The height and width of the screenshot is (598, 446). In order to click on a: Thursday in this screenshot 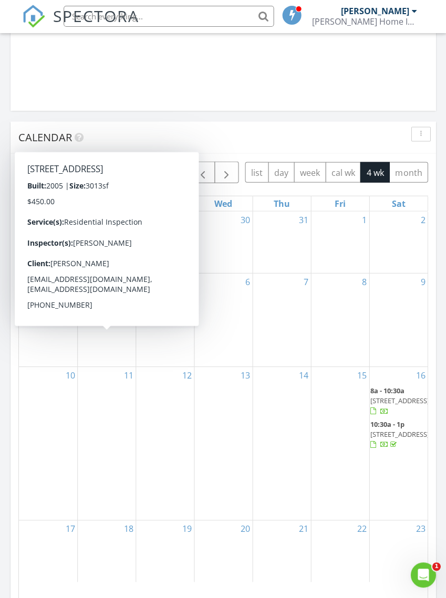, I will do `click(281, 204)`.